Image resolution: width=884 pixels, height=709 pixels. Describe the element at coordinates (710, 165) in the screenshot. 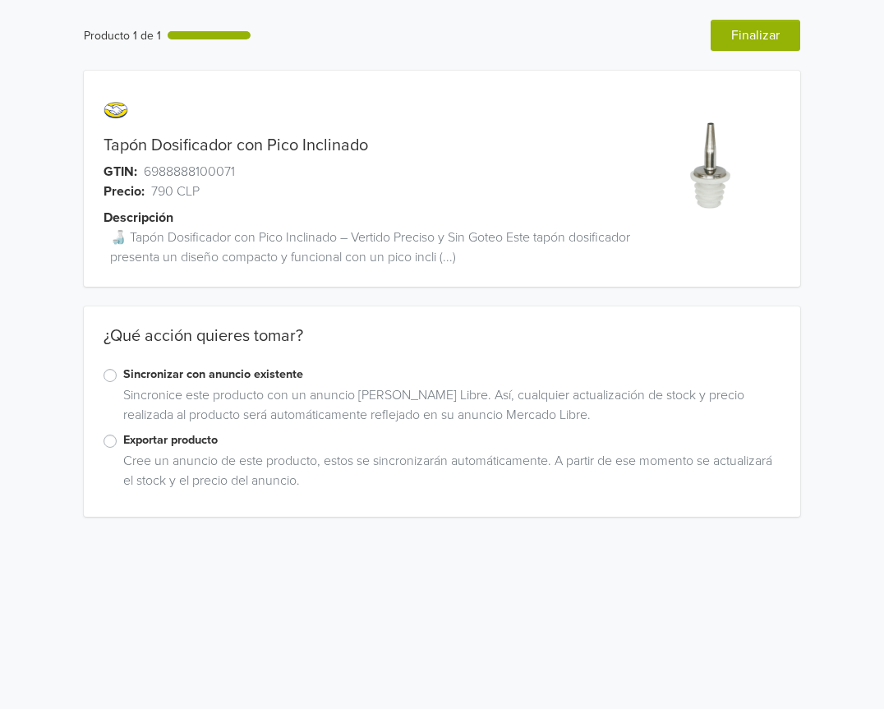

I see `img: product_image` at that location.